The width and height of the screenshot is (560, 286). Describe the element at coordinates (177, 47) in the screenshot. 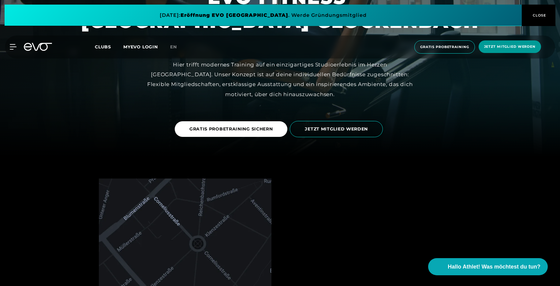

I see `a: en` at that location.